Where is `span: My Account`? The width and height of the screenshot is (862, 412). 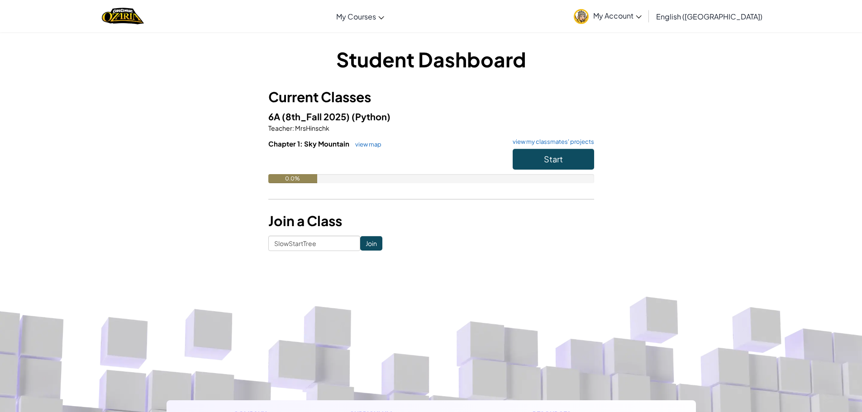
span: My Account is located at coordinates (617, 15).